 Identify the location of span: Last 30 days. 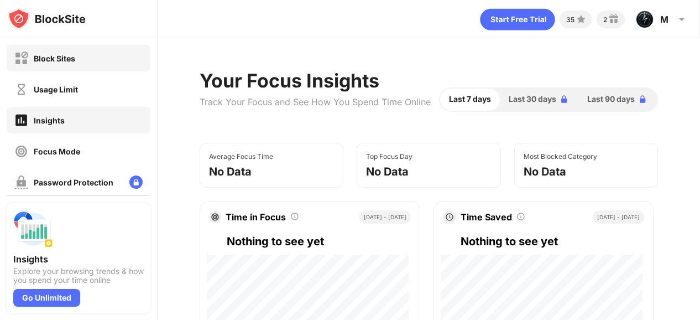
(532, 99).